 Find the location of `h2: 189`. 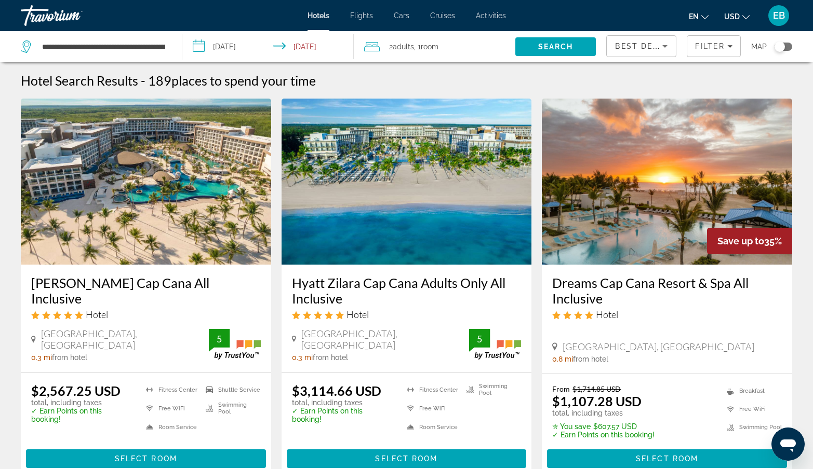

h2: 189 is located at coordinates (232, 80).